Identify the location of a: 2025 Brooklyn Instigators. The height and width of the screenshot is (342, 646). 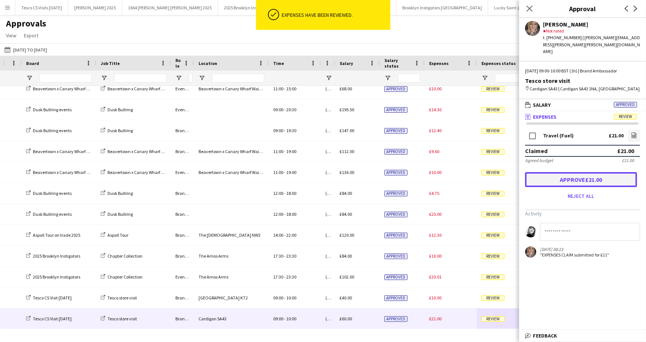
(53, 256).